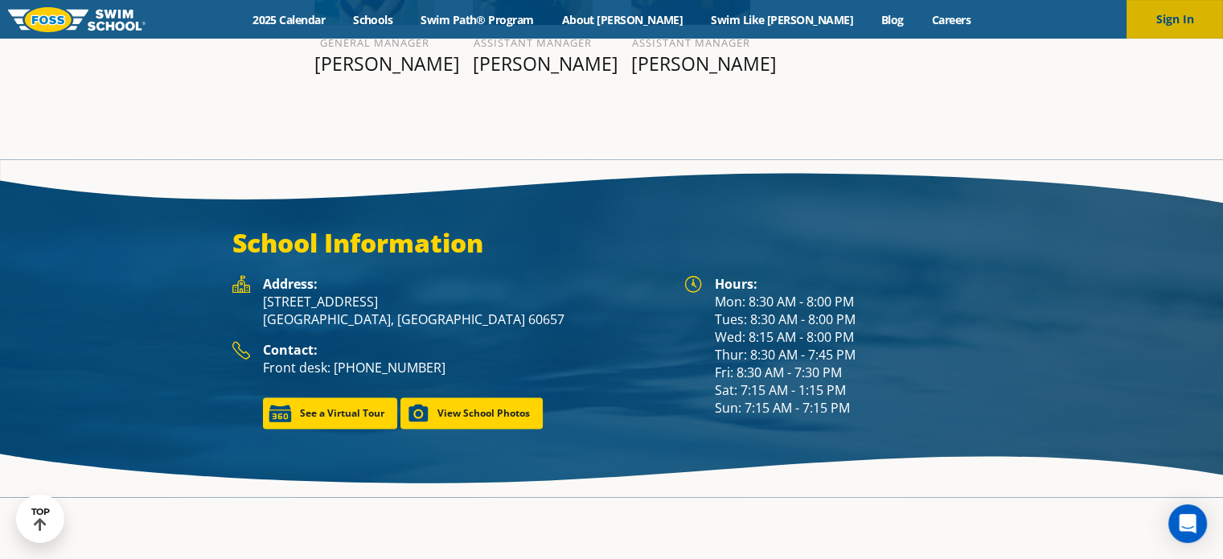  What do you see at coordinates (612, 243) in the screenshot?
I see `h3: School Information` at bounding box center [612, 243].